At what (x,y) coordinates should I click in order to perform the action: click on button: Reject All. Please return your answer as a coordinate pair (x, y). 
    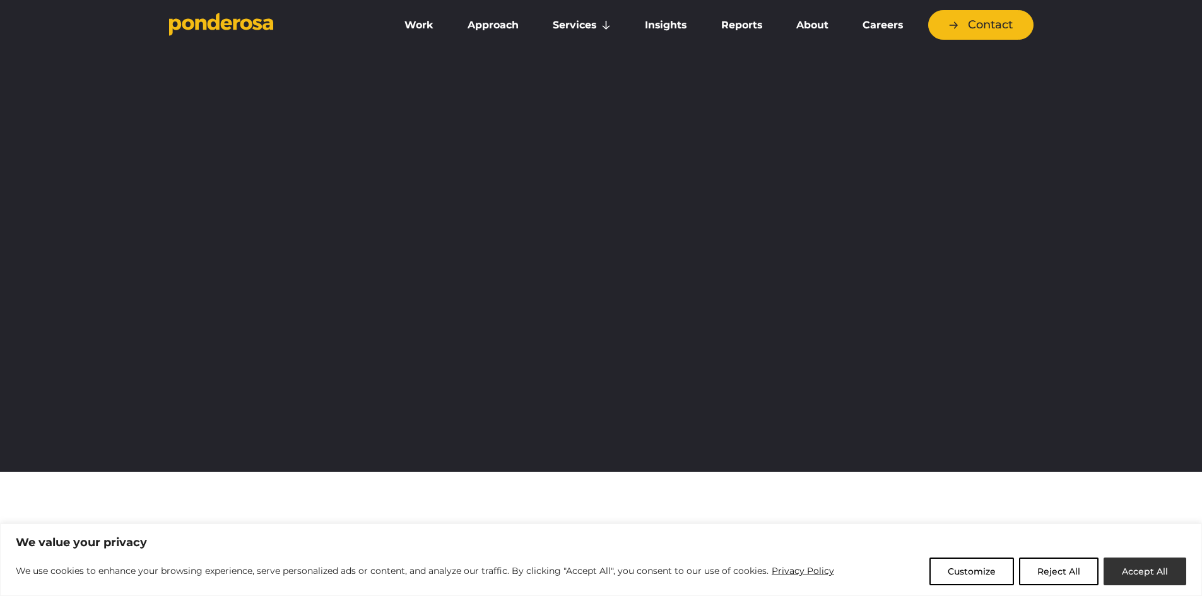
    Looking at the image, I should click on (1059, 572).